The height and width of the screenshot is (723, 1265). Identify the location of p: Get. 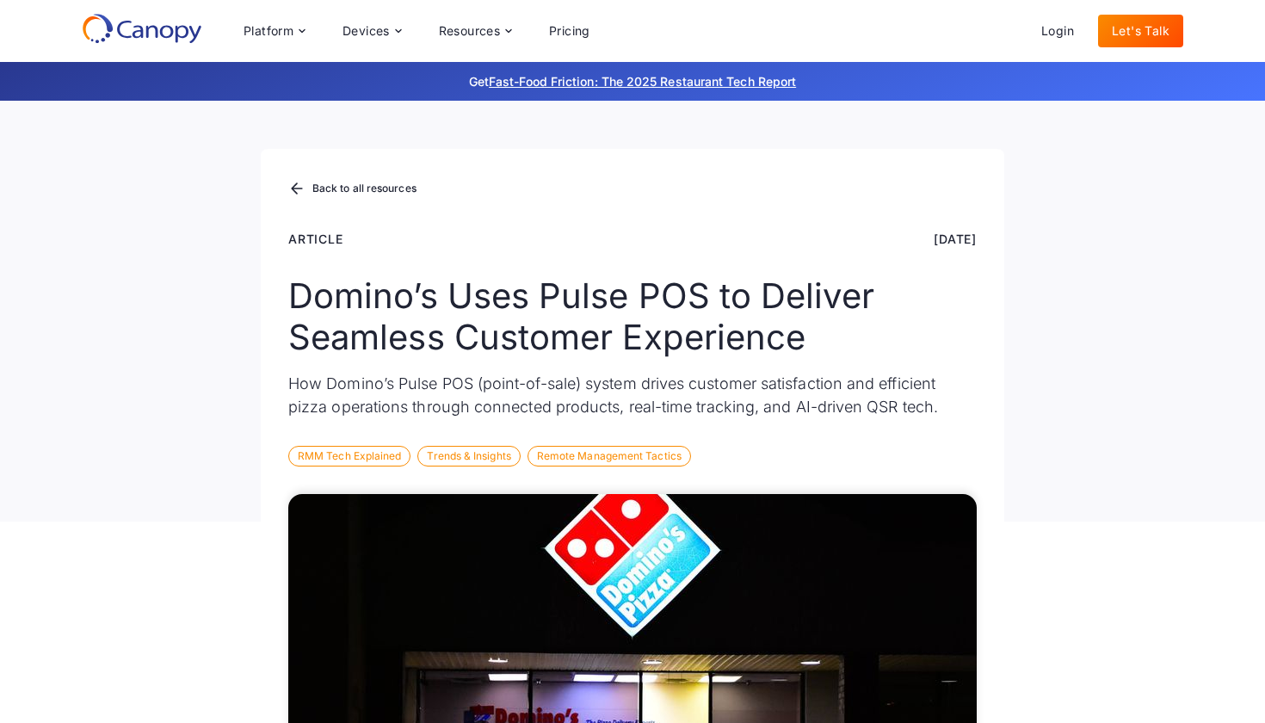
(633, 81).